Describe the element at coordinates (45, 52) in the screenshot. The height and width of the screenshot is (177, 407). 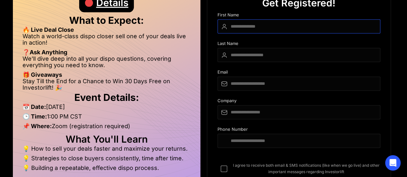
I see `strong: ❓Ask Anything` at that location.